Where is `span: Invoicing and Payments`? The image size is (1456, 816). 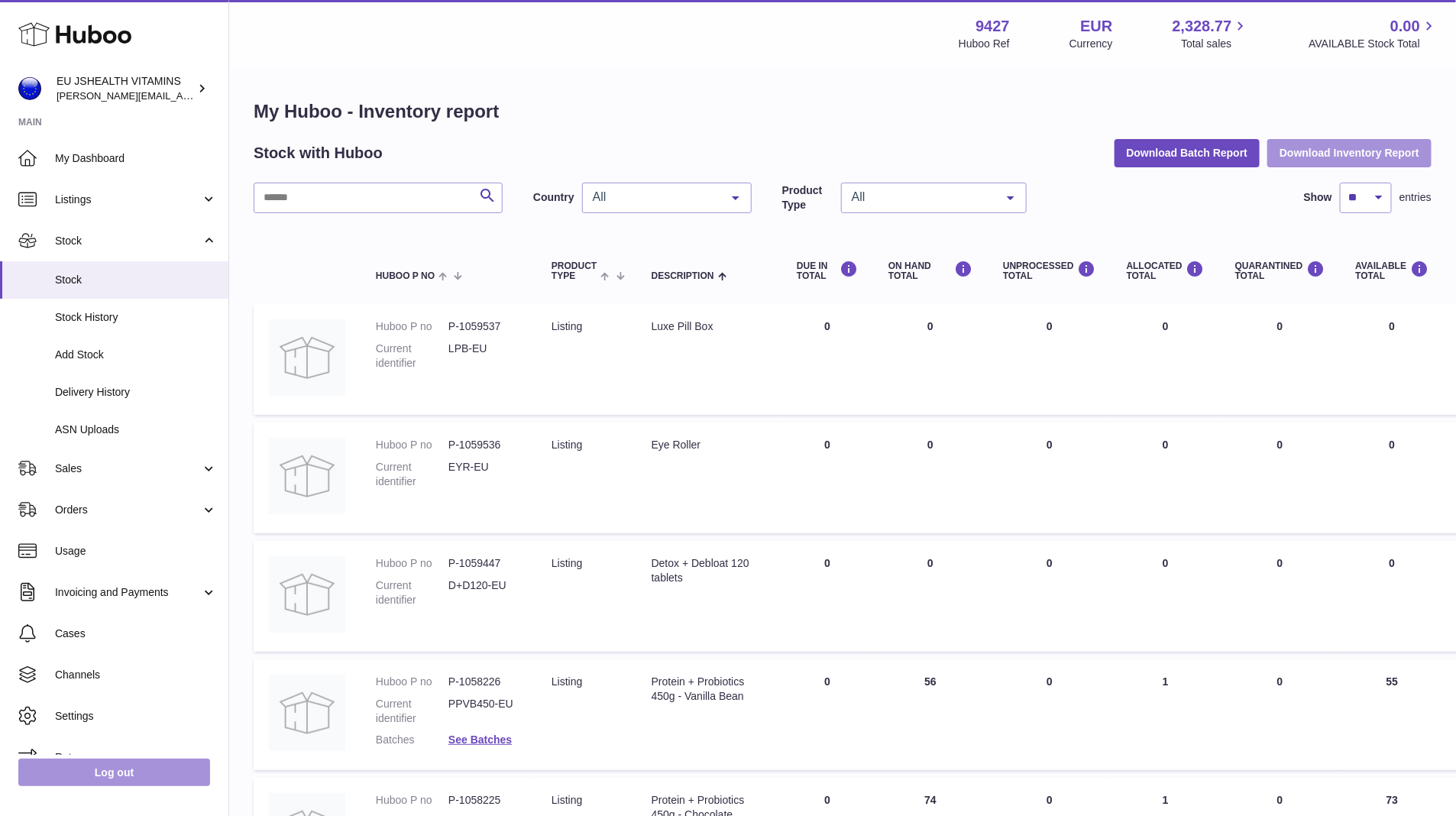
span: Invoicing and Payments is located at coordinates (127, 592).